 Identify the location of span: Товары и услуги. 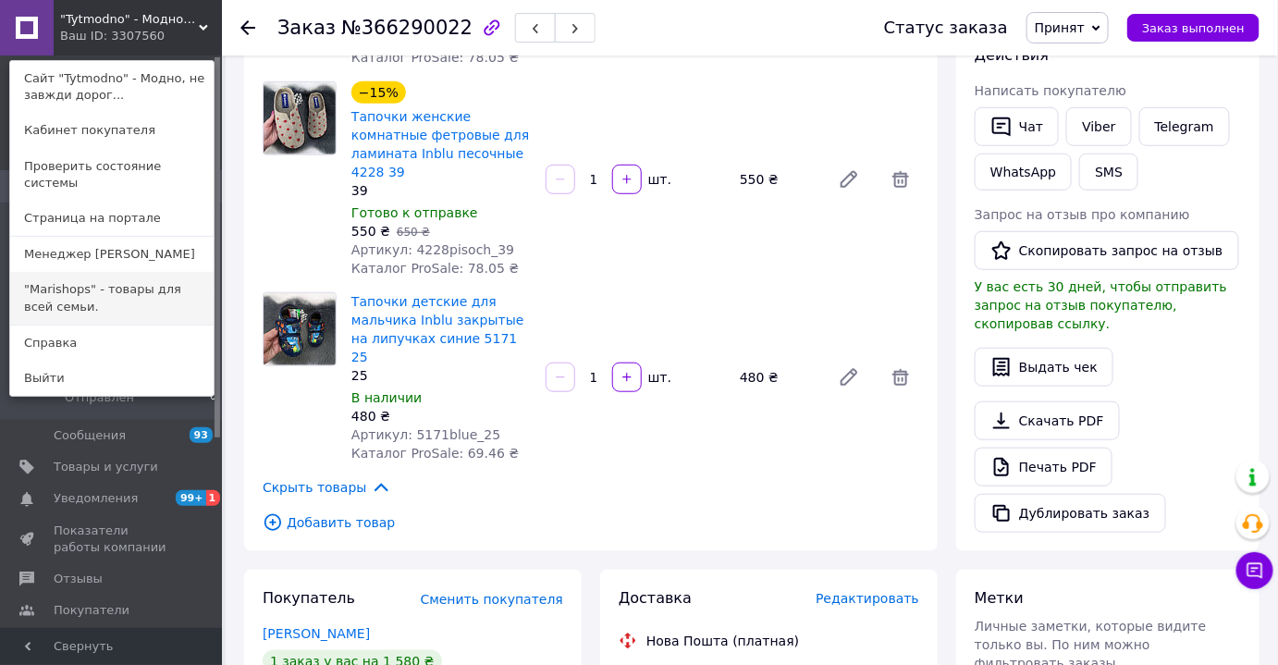
(105, 467).